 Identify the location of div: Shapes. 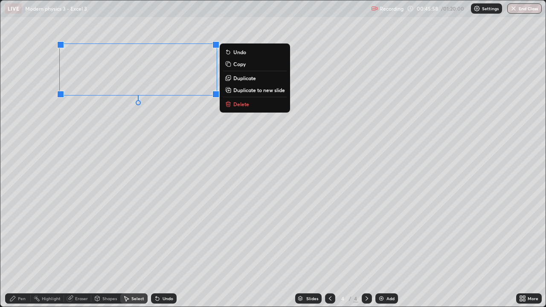
(110, 298).